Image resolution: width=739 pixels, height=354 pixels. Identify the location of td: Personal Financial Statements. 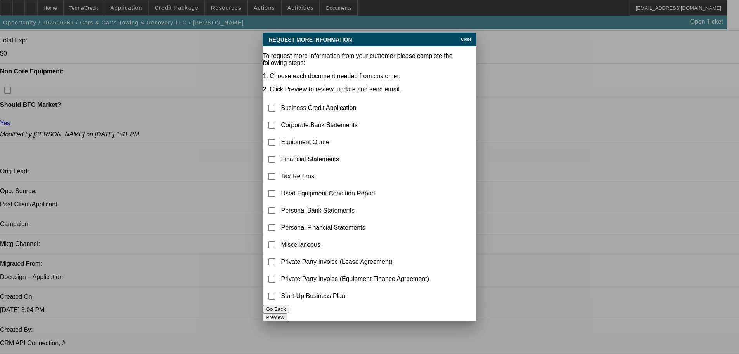
(356, 227).